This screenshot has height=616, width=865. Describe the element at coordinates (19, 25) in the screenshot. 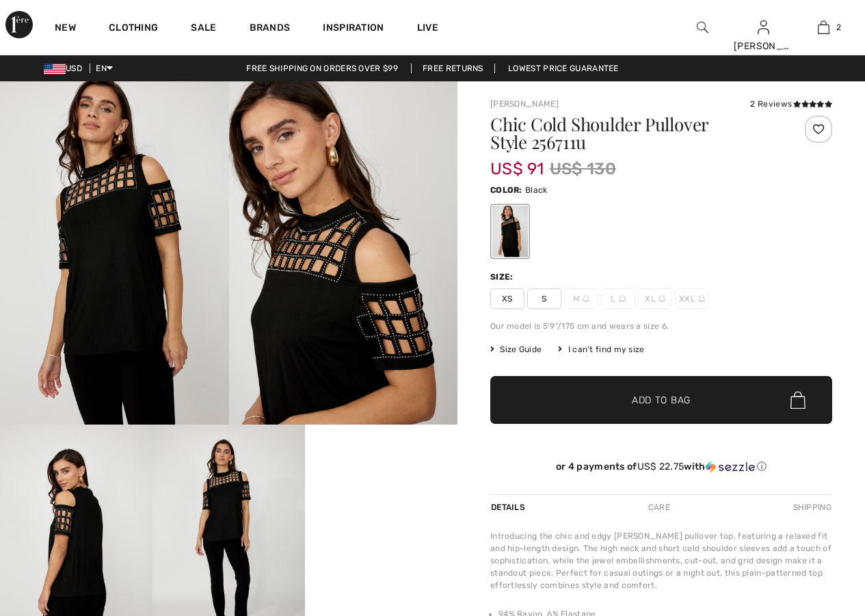

I see `a: 1ère Avenue` at that location.